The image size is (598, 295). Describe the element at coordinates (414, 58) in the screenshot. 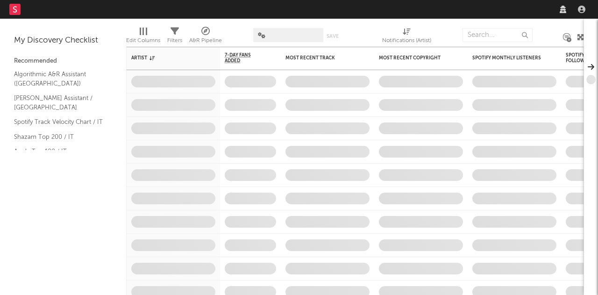

I see `div: Most Recent Copyright` at that location.